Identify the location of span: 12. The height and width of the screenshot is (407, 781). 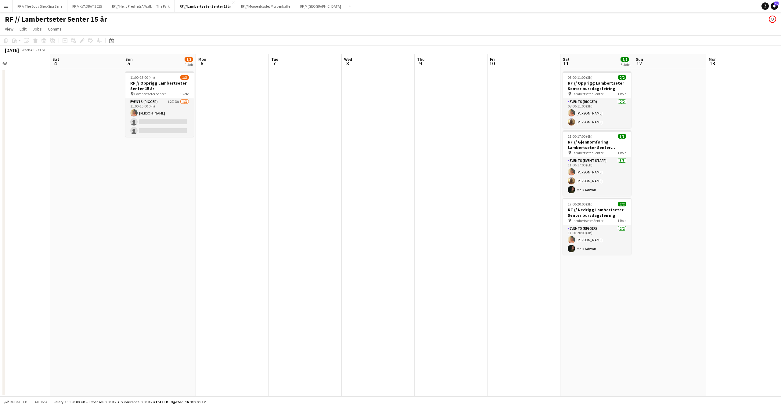
(639, 63).